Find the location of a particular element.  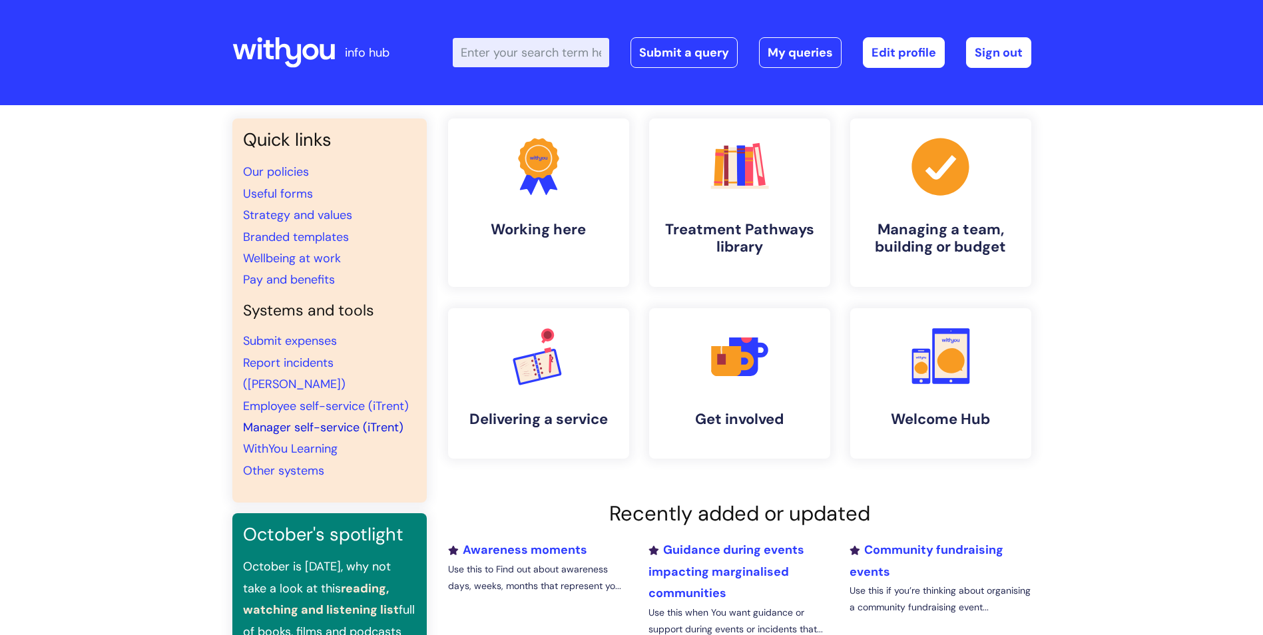

h2: Recently added or updated is located at coordinates (740, 514).